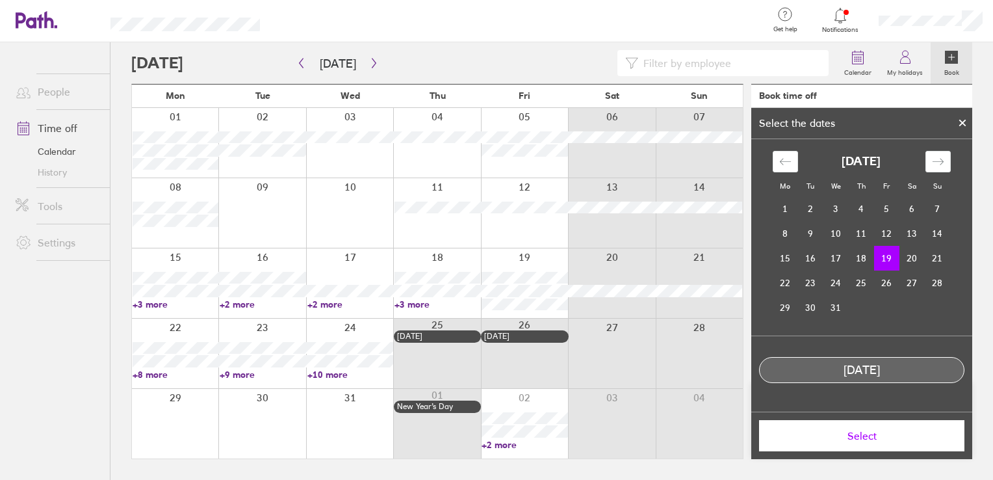  I want to click on a: +8 more, so click(176, 374).